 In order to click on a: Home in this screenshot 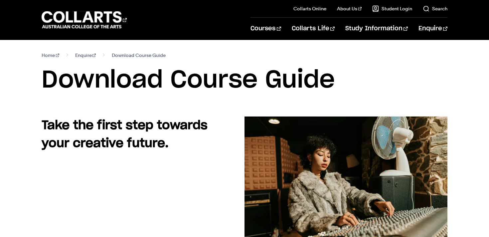, I will do `click(50, 55)`.